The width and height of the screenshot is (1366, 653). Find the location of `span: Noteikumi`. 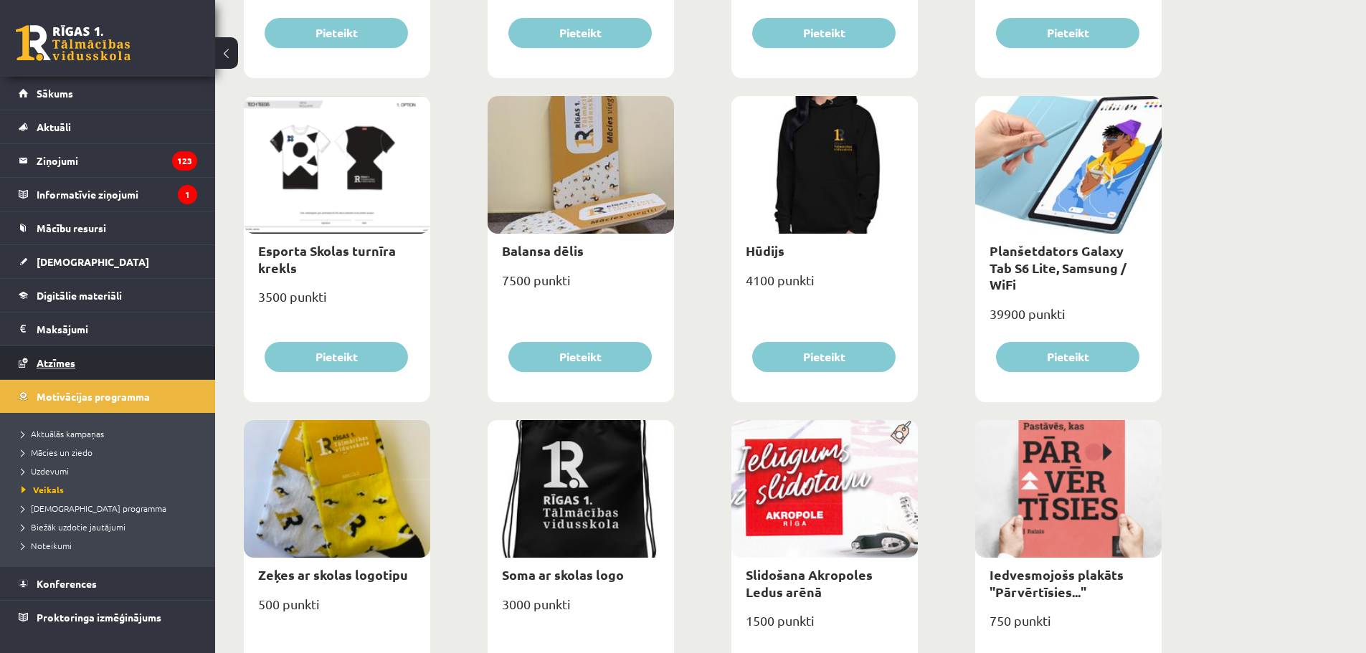

span: Noteikumi is located at coordinates (47, 546).